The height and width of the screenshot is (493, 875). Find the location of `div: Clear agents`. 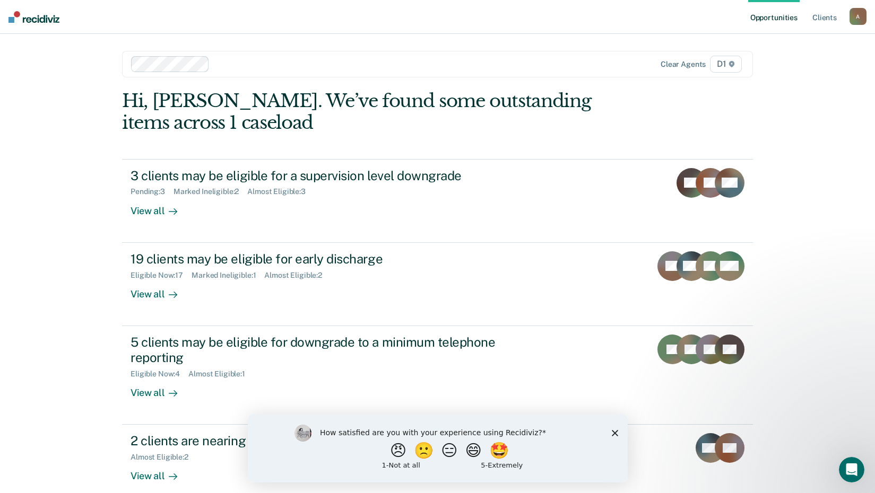

div: Clear agents is located at coordinates (683, 64).